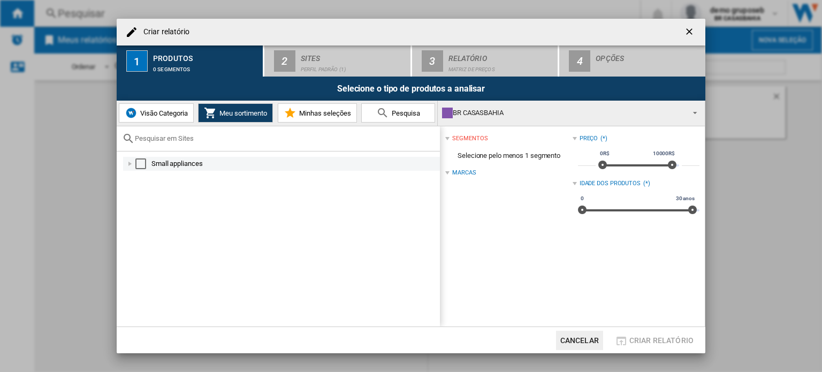 The width and height of the screenshot is (822, 372). What do you see at coordinates (664, 154) in the screenshot?
I see `span: 10000R$` at bounding box center [664, 154].